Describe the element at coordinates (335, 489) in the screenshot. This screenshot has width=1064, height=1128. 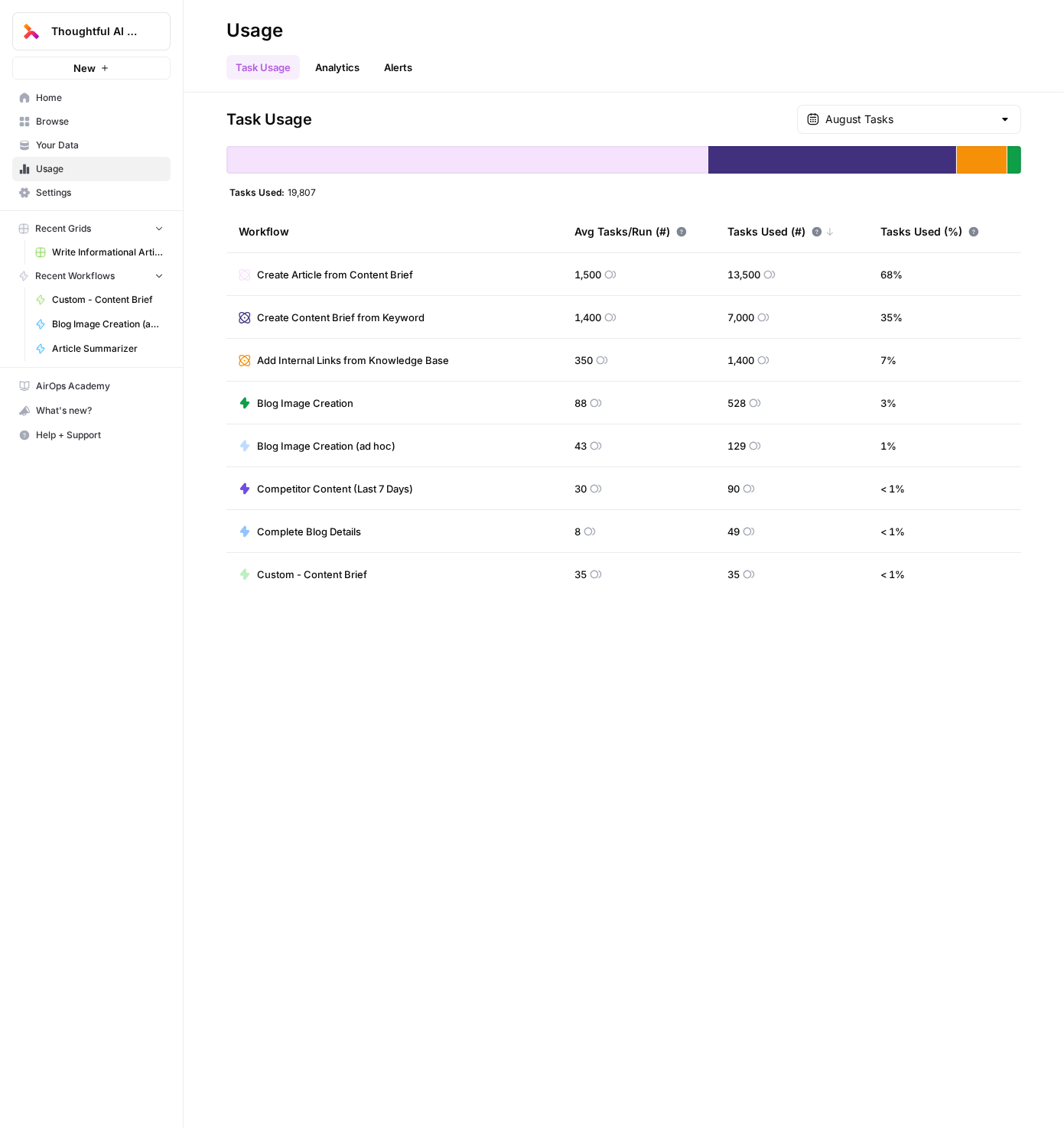
I see `span: Competitor Content (Last 7 Days)` at that location.